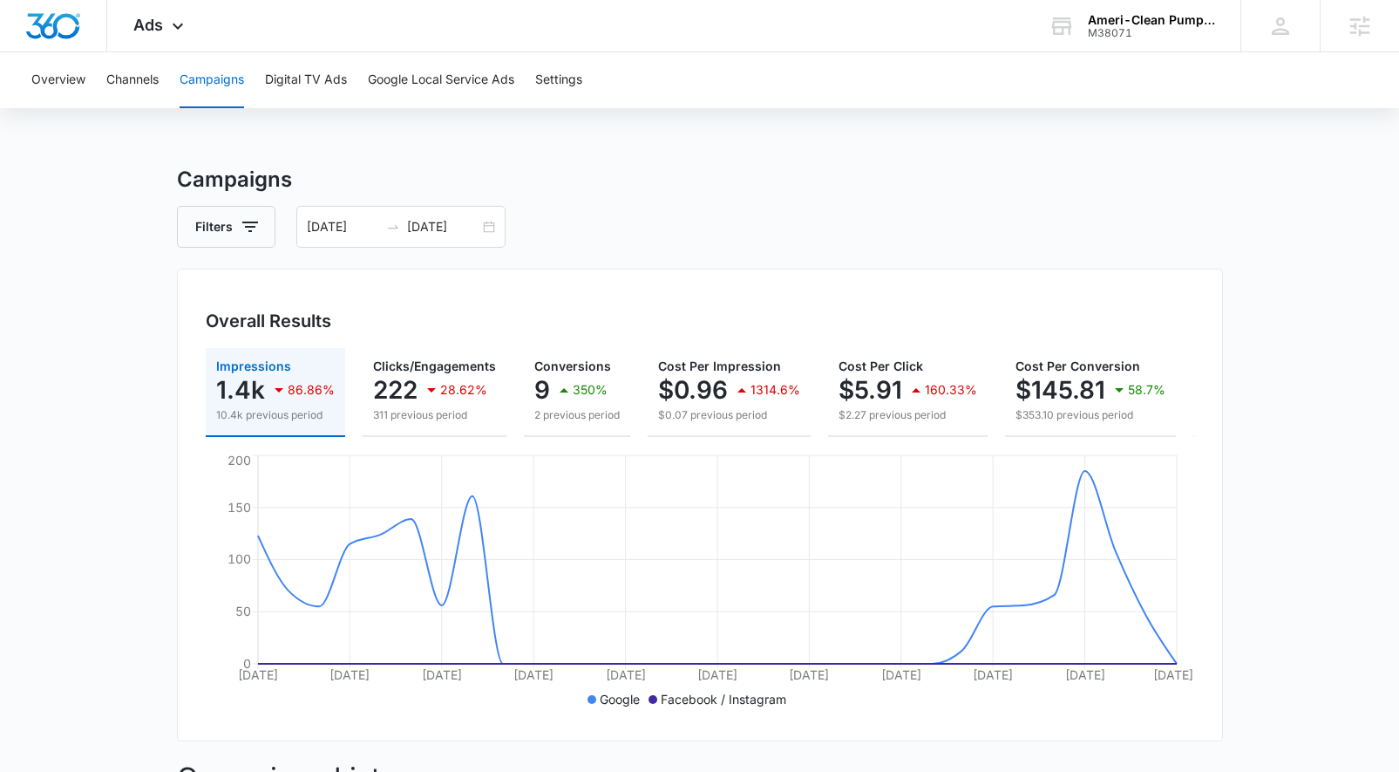  I want to click on button: Campaigns, so click(212, 80).